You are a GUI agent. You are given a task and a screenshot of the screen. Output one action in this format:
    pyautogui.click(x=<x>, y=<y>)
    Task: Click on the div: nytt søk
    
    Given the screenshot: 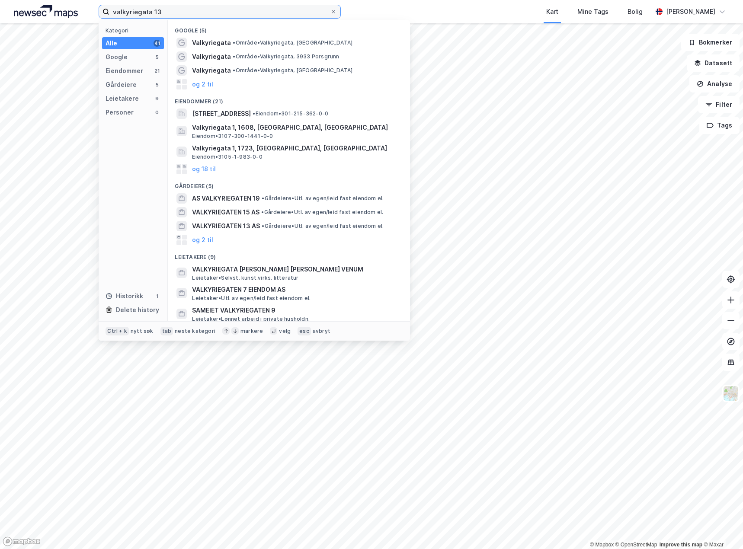 What is the action you would take?
    pyautogui.click(x=142, y=331)
    